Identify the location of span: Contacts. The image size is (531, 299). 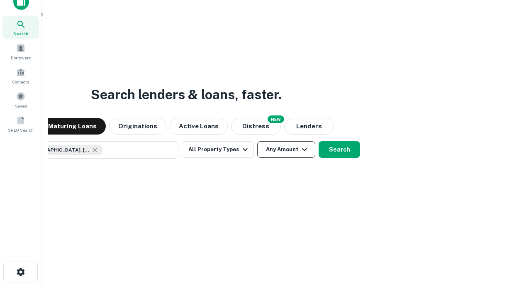
(21, 82).